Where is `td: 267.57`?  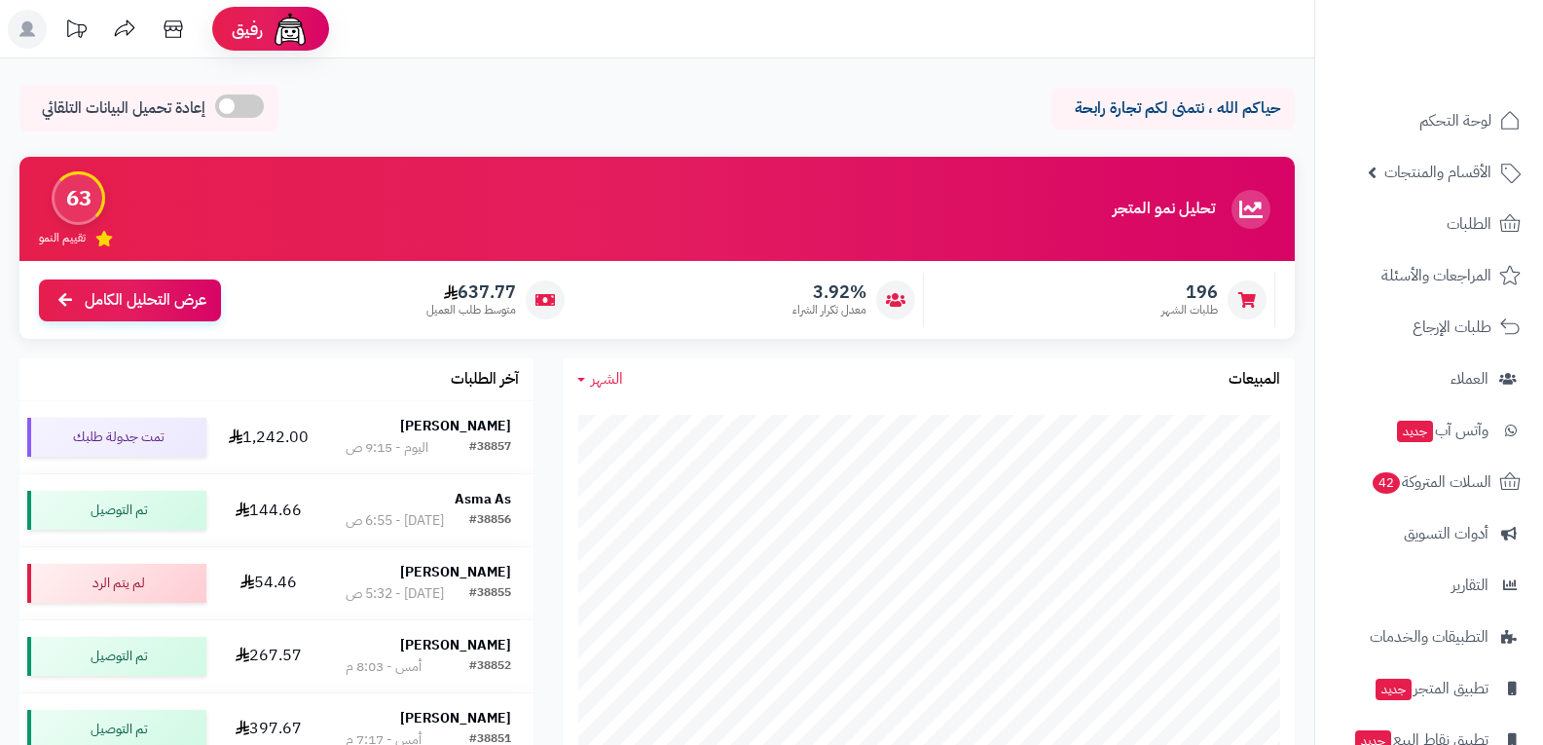 td: 267.57 is located at coordinates (269, 656).